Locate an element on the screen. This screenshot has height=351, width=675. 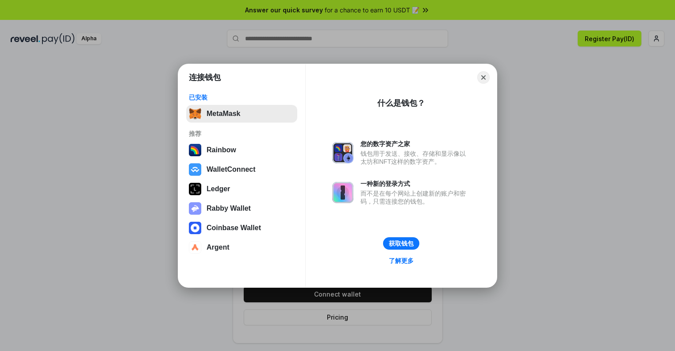
img: svg+xml,%3Csvg%20fill%3D%22none%22%20height%3D%2233%22%20viewBox%3D%220%200%2035%2033%22%20width%... is located at coordinates (195, 114).